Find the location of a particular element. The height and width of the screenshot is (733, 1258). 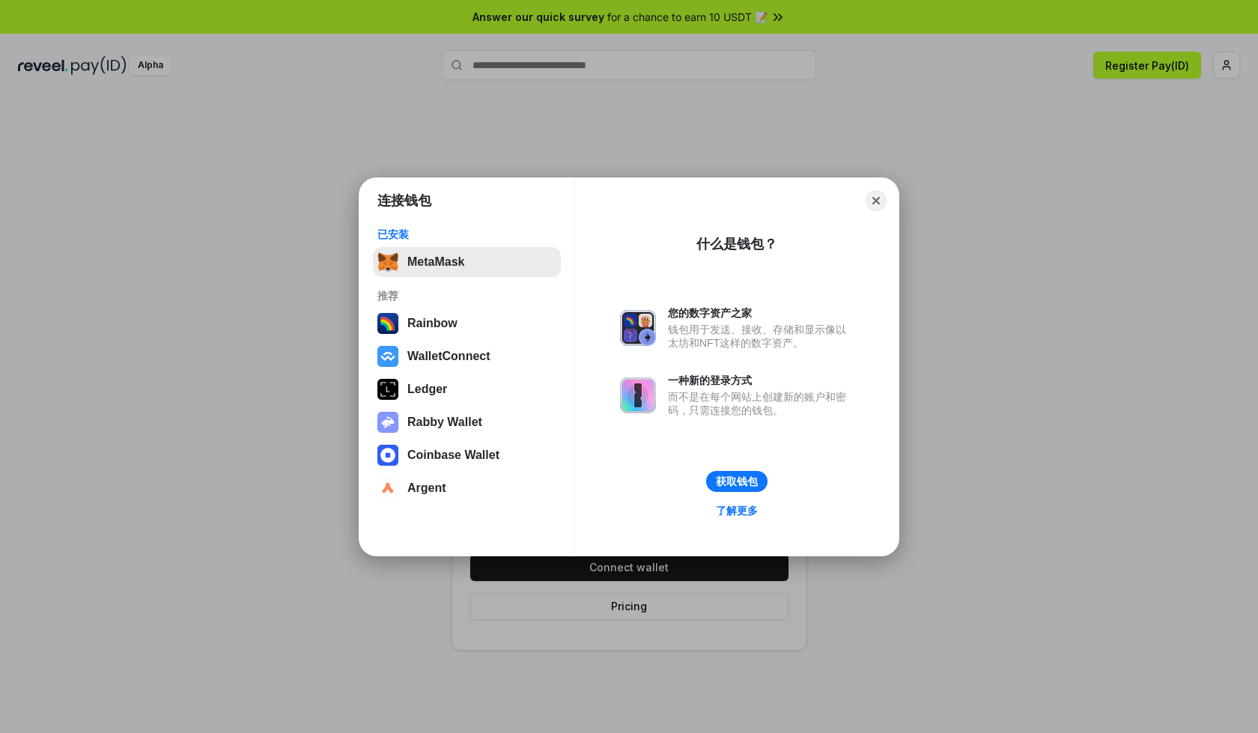

img: svg+xml,%3Csvg%20width%3D%22120%22%20height%3D%22120%22%20viewBox%3D%220%200%20120%20120%22%20fil... is located at coordinates (388, 323).